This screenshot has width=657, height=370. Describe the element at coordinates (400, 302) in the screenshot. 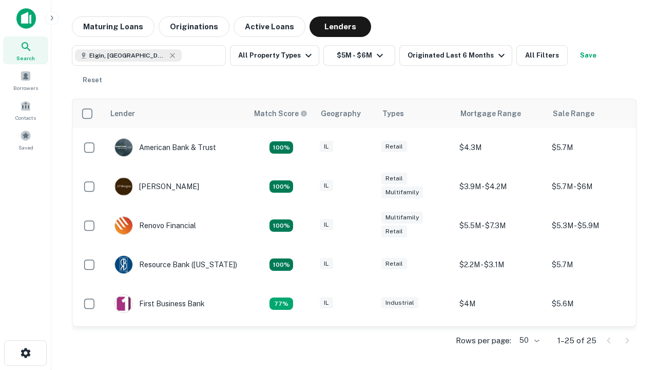

I see `div: Industrial` at that location.